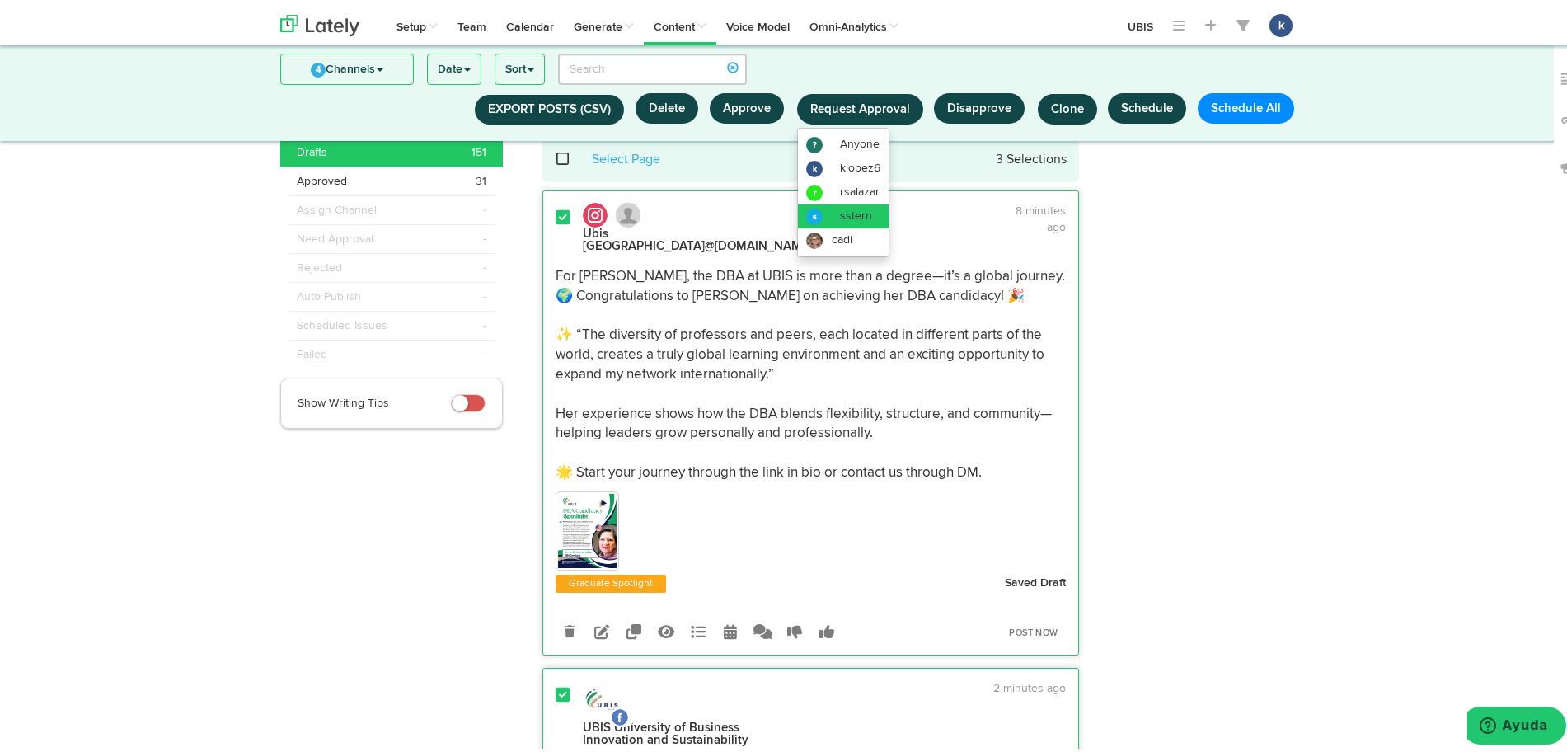  What do you see at coordinates (1040, 215) in the screenshot?
I see `time: 8 minutes ago` at bounding box center [1040, 215].